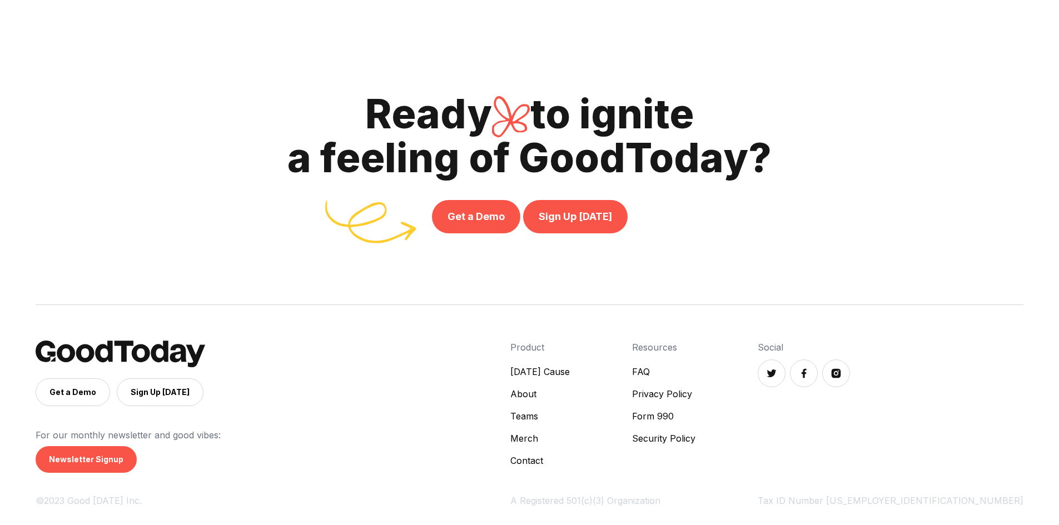 The height and width of the screenshot is (525, 1059). I want to click on div: A Registered 501(c)(3) Organization, so click(634, 501).